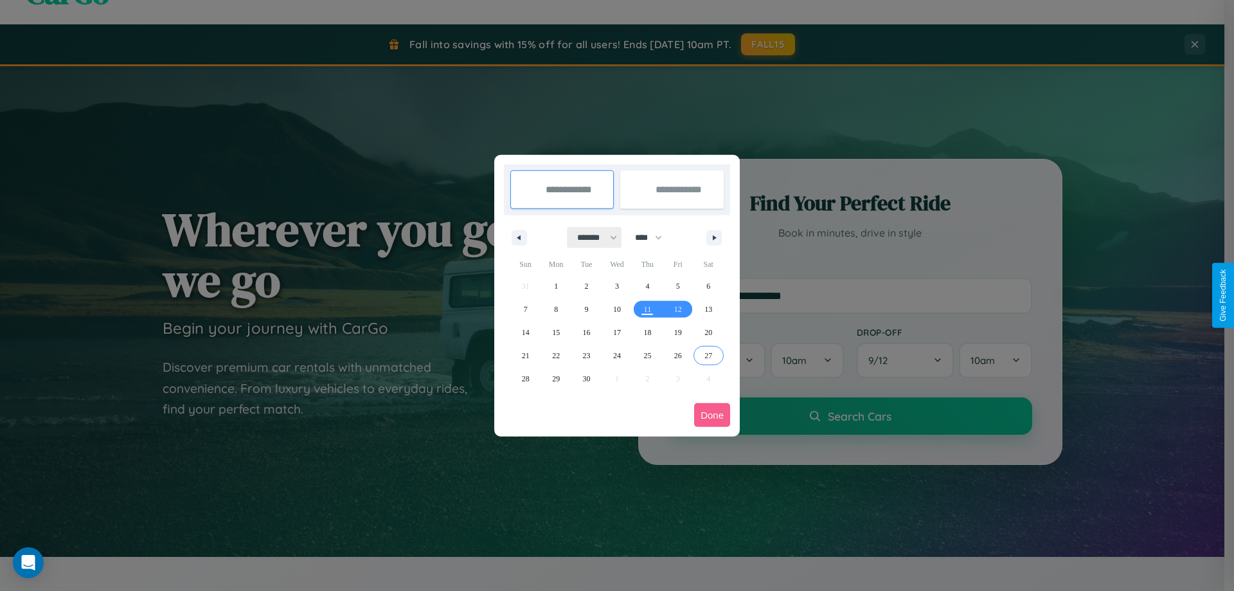  Describe the element at coordinates (556, 355) in the screenshot. I see `span: 22` at that location.